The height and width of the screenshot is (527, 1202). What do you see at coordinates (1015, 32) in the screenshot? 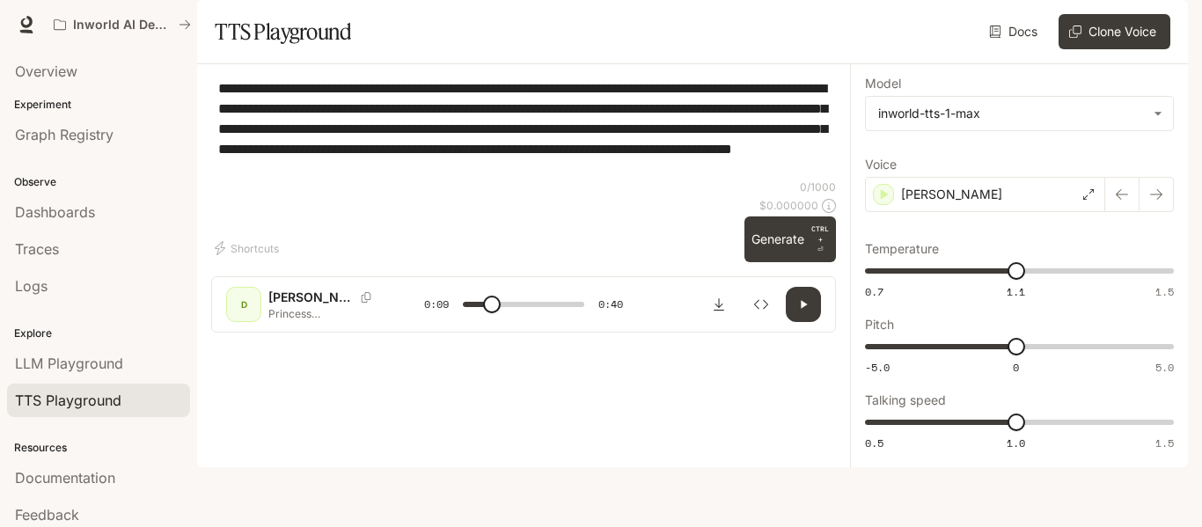
I see `a: Docs` at bounding box center [1015, 32].